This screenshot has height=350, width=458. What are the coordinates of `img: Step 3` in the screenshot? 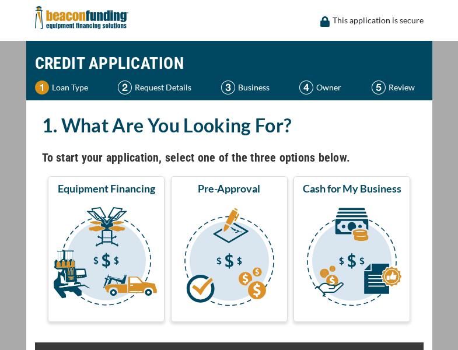 It's located at (228, 88).